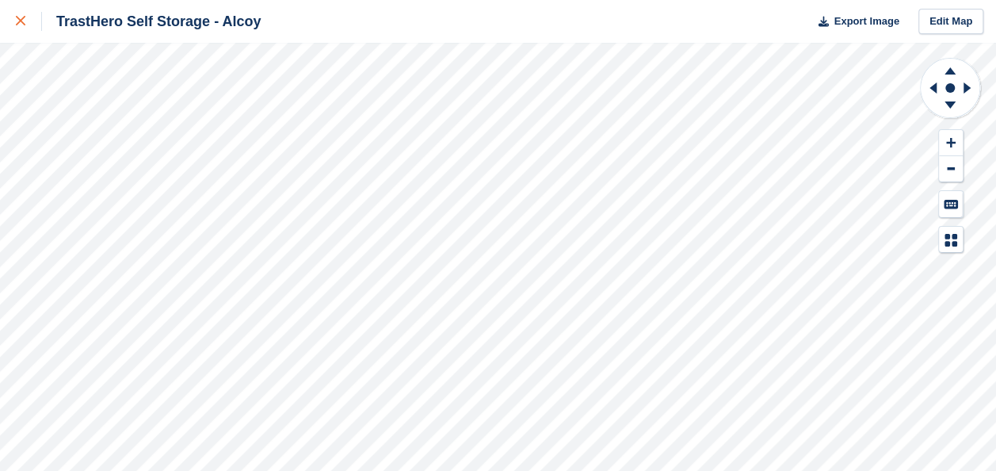 The width and height of the screenshot is (996, 471). What do you see at coordinates (951, 21) in the screenshot?
I see `a: Edit Map` at bounding box center [951, 21].